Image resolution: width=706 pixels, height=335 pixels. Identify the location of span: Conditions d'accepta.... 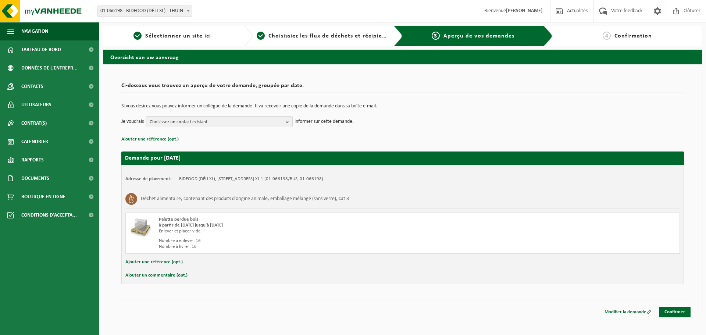
(49, 215).